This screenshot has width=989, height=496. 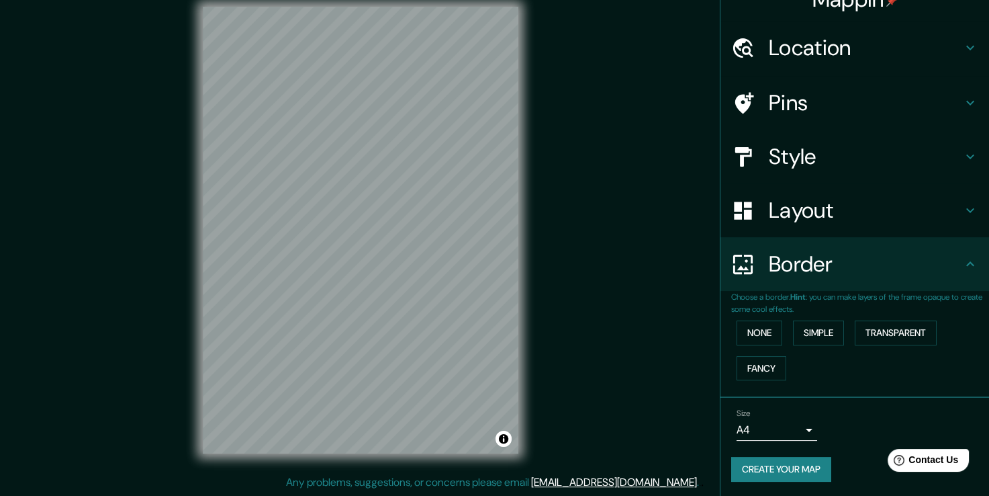 What do you see at coordinates (866, 103) in the screenshot?
I see `h4: Pins` at bounding box center [866, 103].